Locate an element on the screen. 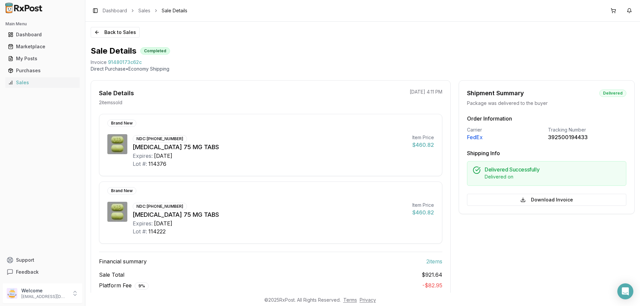  a: Terms is located at coordinates (350, 300).